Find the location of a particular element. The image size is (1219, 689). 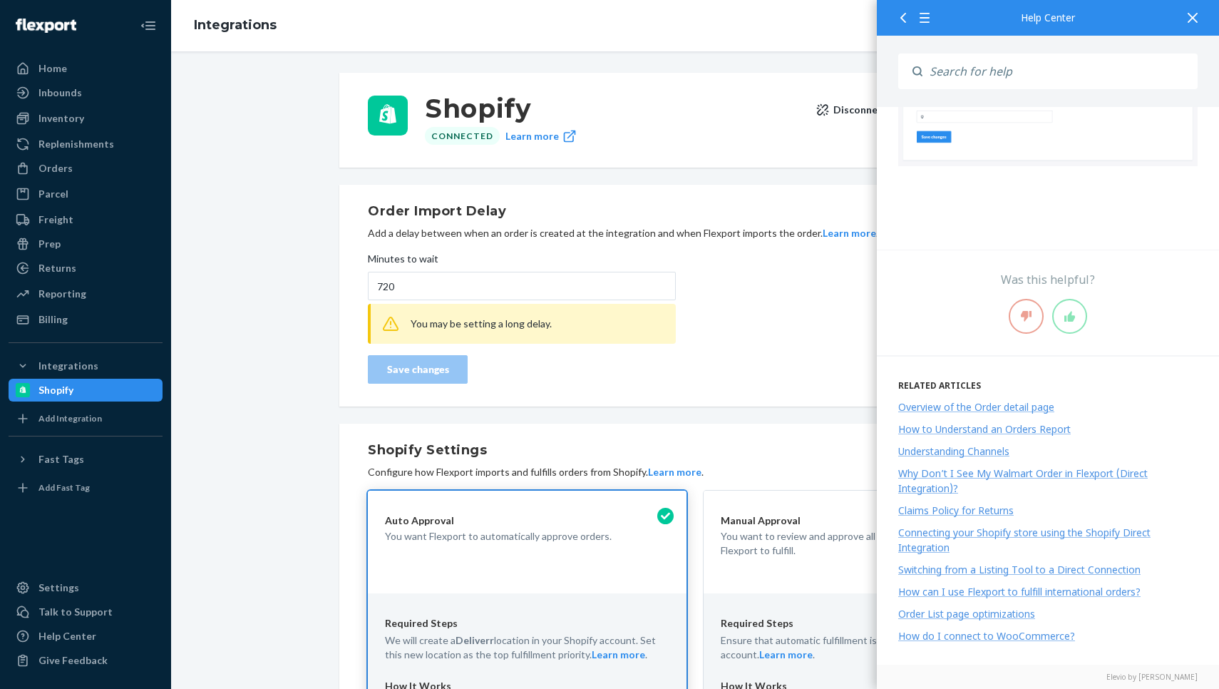

img: Flexport logo is located at coordinates (46, 26).